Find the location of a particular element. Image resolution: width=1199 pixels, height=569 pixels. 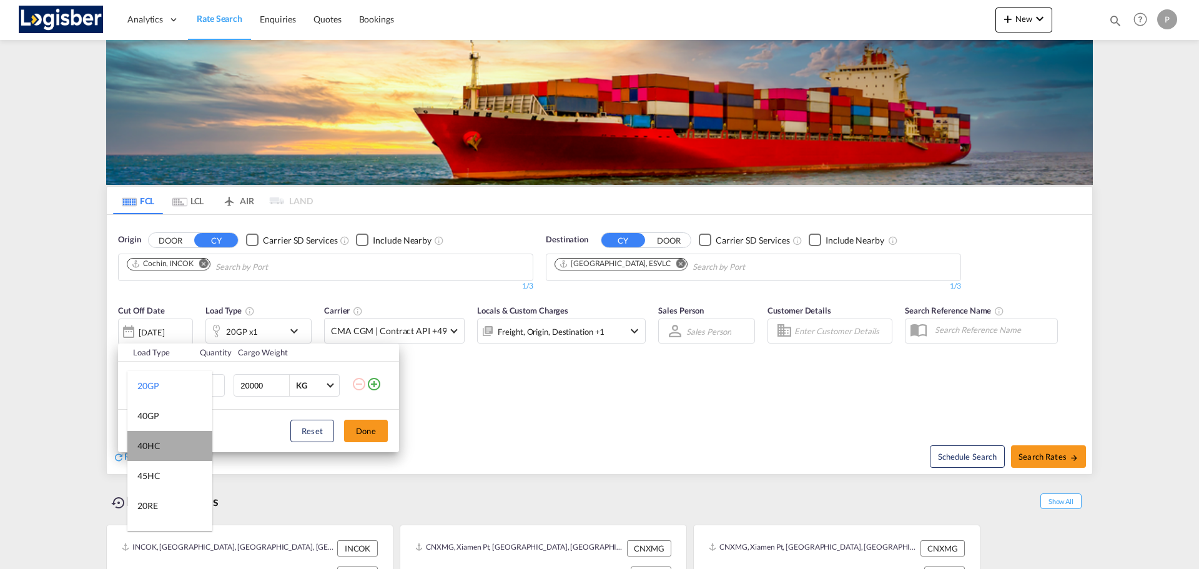

div: 45HC is located at coordinates (149, 476).